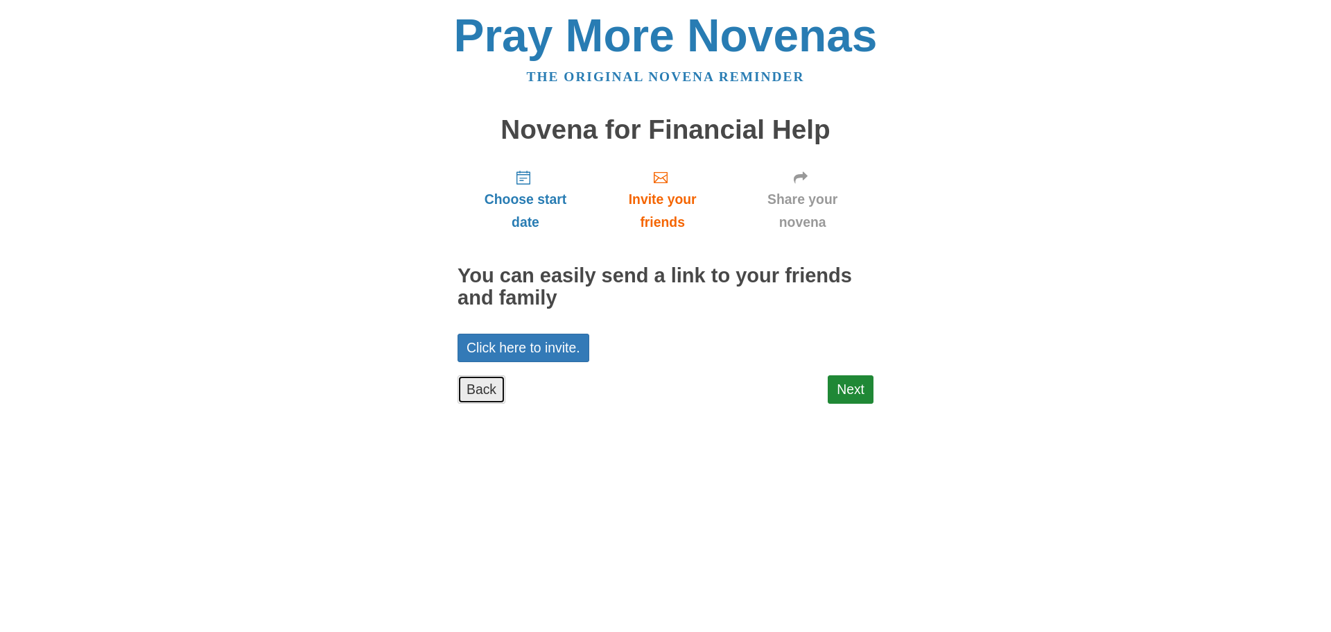 The width and height of the screenshot is (1331, 632). I want to click on a: Click here to invite., so click(523, 347).